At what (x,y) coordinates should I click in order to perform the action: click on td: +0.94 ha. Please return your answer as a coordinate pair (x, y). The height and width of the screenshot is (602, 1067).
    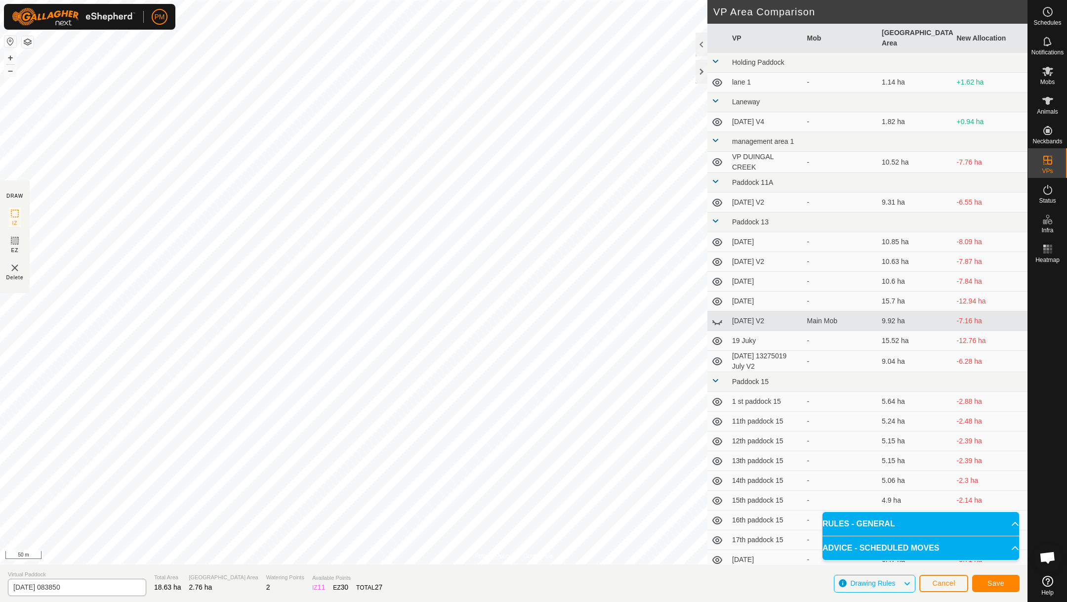
    Looking at the image, I should click on (991, 122).